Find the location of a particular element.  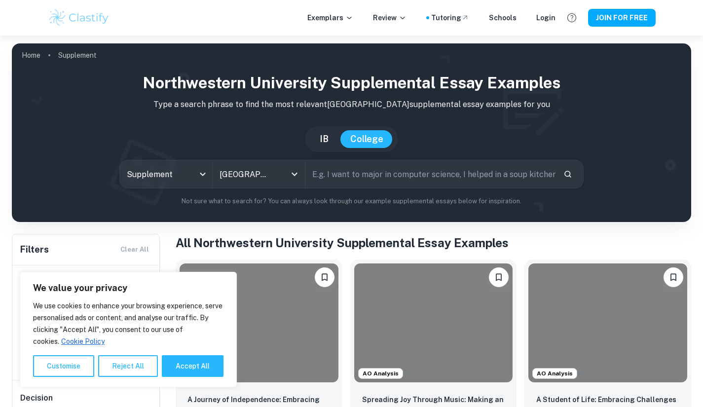

p: We value your privacy is located at coordinates (128, 288).